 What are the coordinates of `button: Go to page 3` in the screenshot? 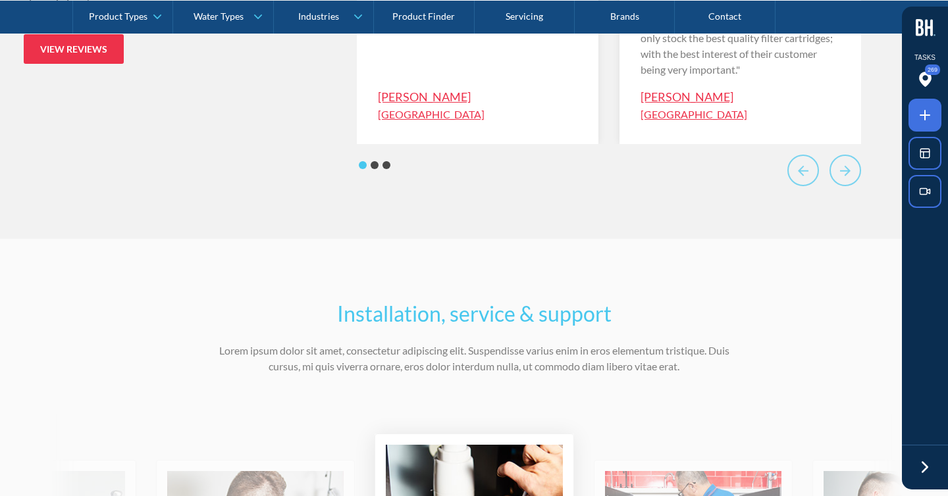 It's located at (386, 165).